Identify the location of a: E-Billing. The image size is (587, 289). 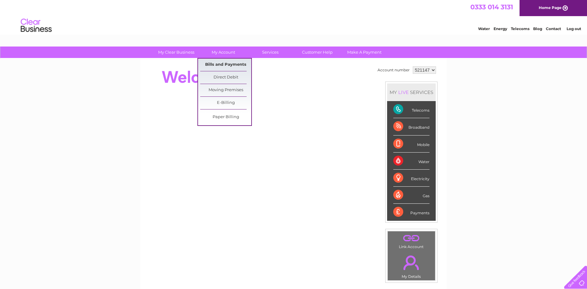
(226, 103).